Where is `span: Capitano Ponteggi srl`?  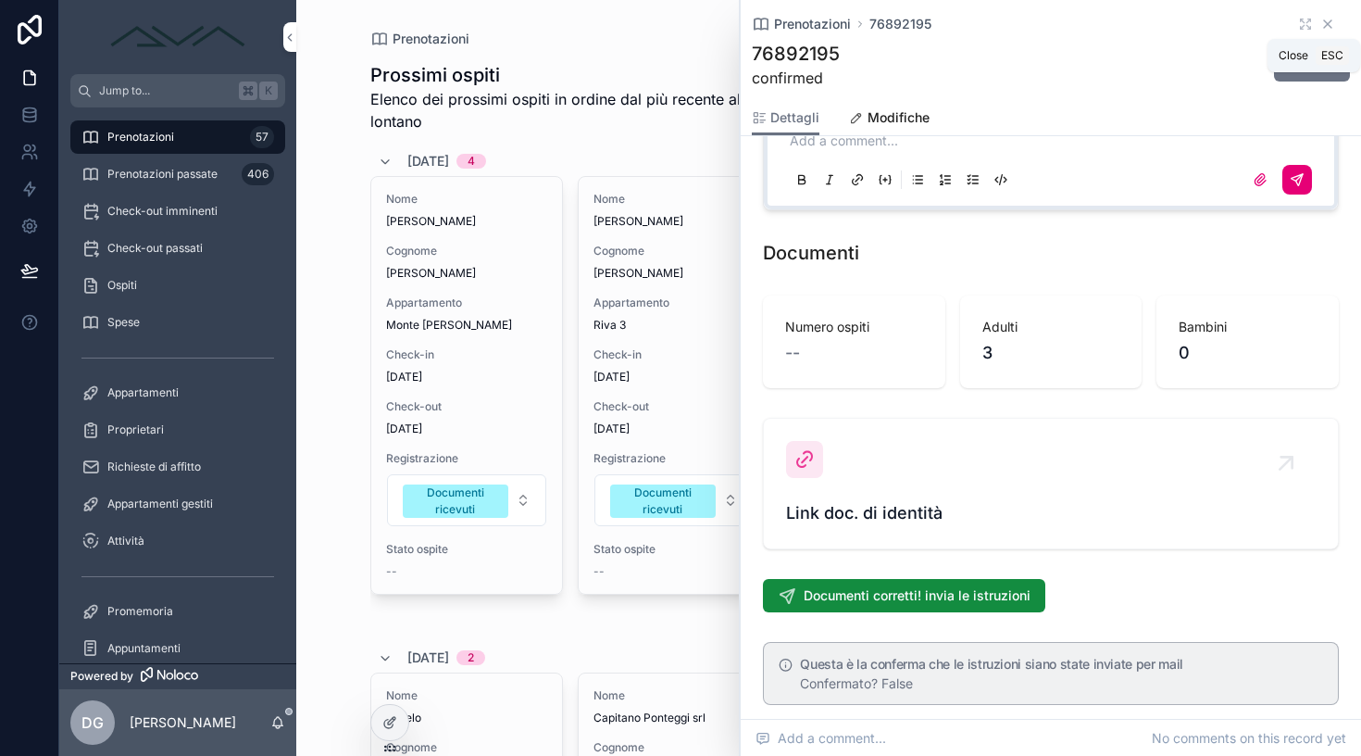 span: Capitano Ponteggi srl is located at coordinates (674, 718).